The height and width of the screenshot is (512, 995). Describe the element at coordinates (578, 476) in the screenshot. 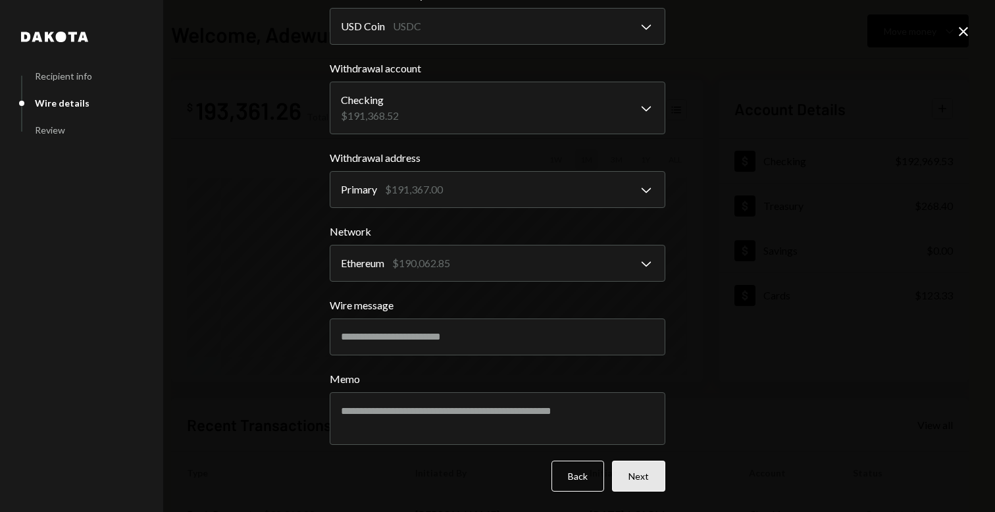

I see `button: Back` at that location.